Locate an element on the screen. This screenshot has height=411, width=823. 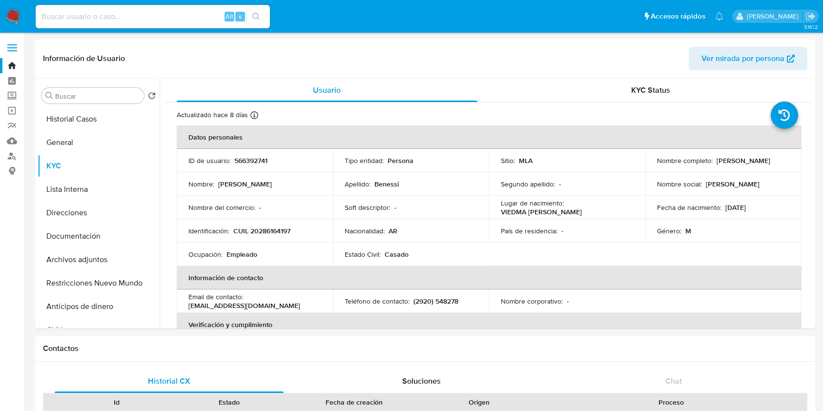
p: Teléfono de contacto : is located at coordinates (377, 301).